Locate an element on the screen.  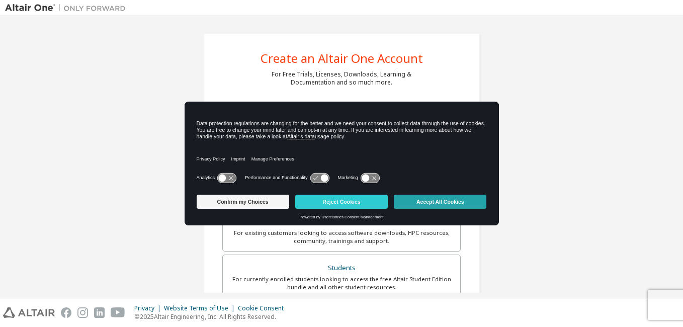
div: Students is located at coordinates (342, 268).